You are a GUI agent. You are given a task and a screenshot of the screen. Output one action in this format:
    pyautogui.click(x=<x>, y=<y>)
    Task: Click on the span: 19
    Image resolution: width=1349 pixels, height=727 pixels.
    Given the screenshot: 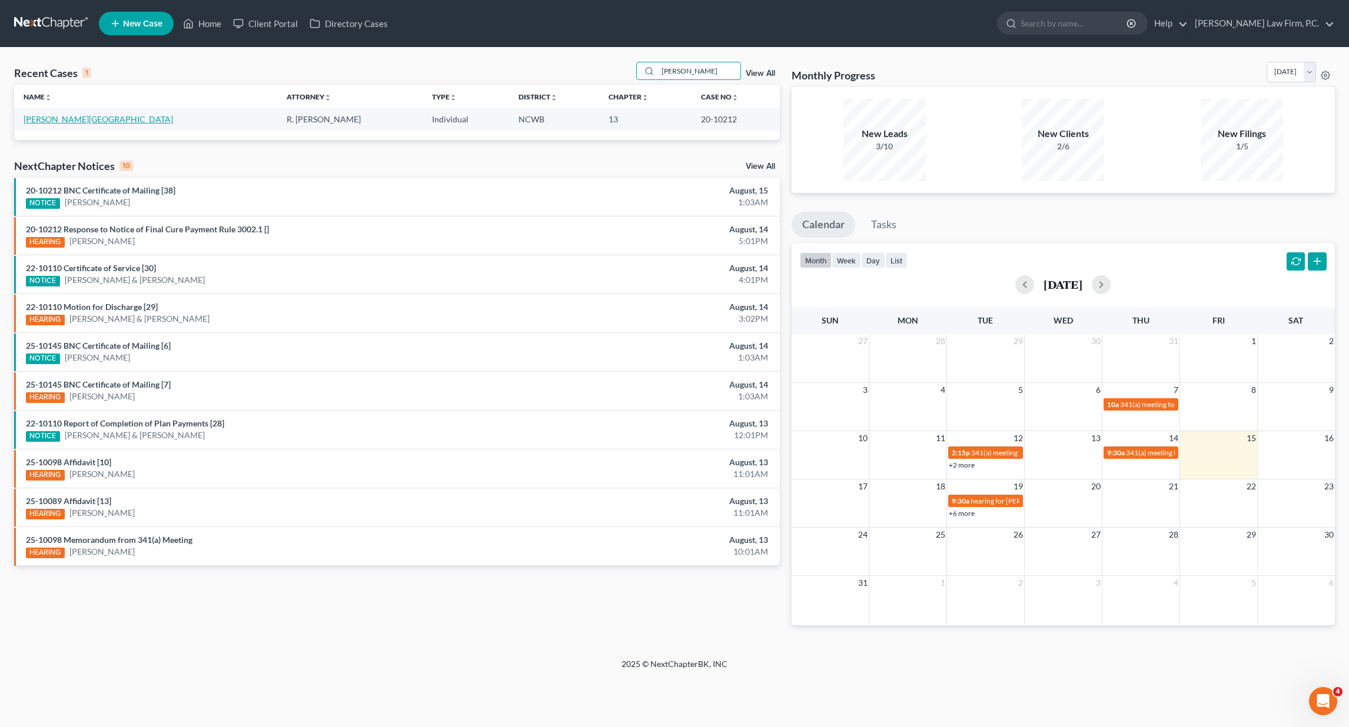 What is the action you would take?
    pyautogui.click(x=1018, y=487)
    